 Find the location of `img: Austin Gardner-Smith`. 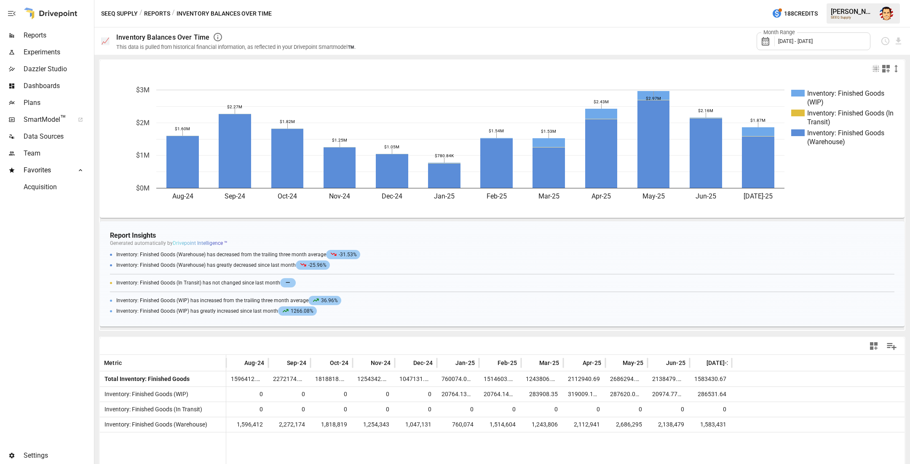

img: Austin Gardner-Smith is located at coordinates (886, 13).